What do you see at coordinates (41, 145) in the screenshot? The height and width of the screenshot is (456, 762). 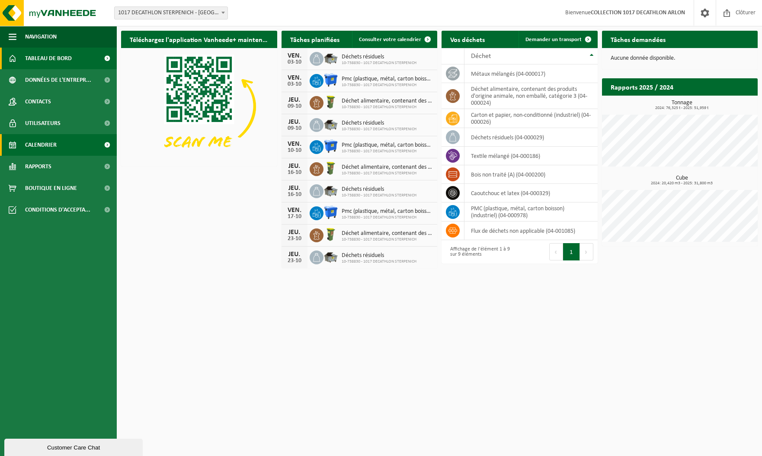 I see `span: Calendrier` at bounding box center [41, 145].